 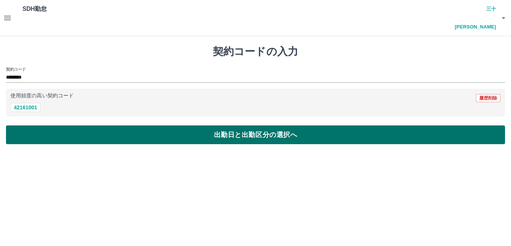 What do you see at coordinates (255, 135) in the screenshot?
I see `button: 出勤日と出勤区分の選択へ` at bounding box center [255, 135].